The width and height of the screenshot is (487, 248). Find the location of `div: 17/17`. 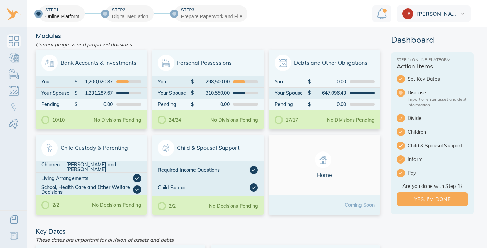

div: 17/17 is located at coordinates (286, 120).